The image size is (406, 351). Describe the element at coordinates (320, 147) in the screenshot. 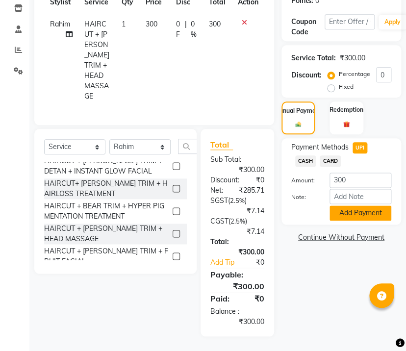

I see `span: Payment Methods` at that location.